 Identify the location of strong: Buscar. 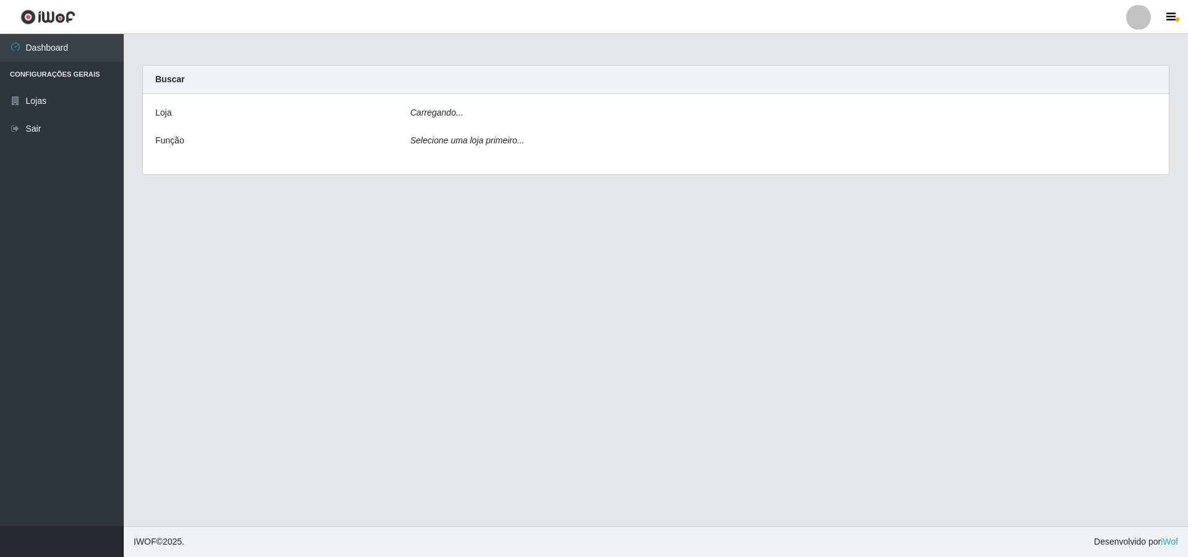
(170, 79).